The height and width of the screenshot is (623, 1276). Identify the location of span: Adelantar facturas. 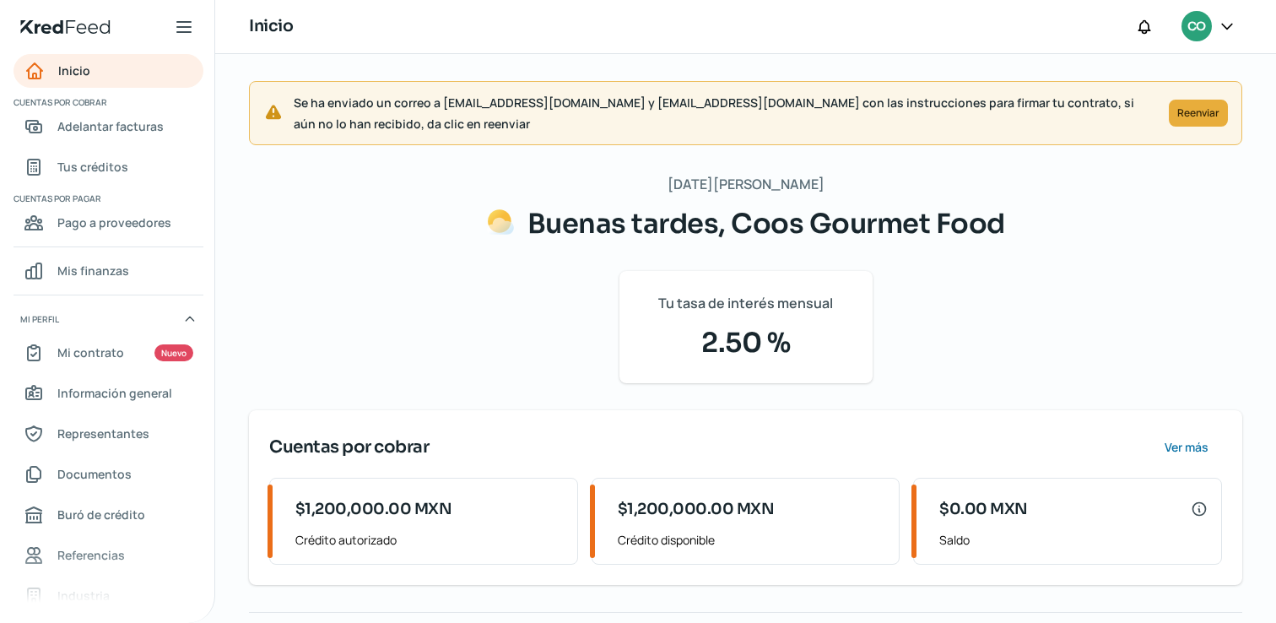
(111, 126).